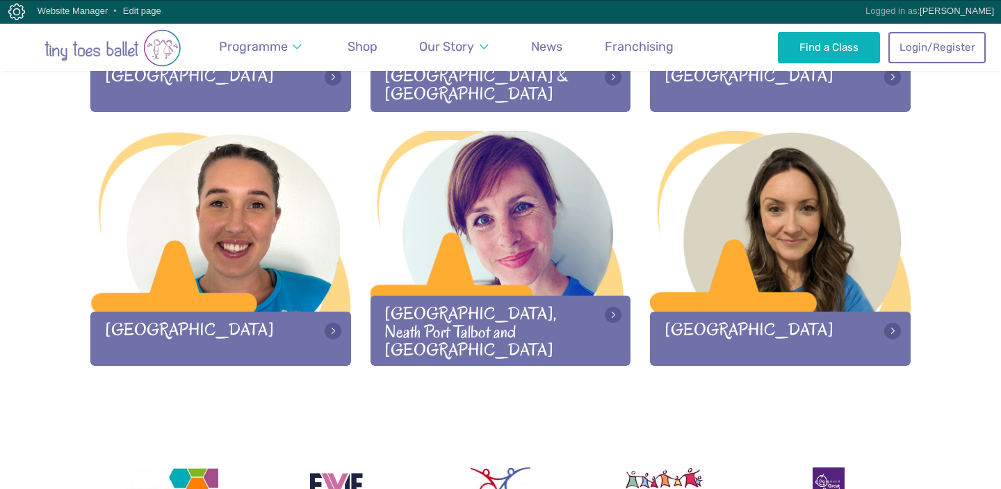 This screenshot has width=1001, height=489. What do you see at coordinates (829, 47) in the screenshot?
I see `a: Find a Class` at bounding box center [829, 47].